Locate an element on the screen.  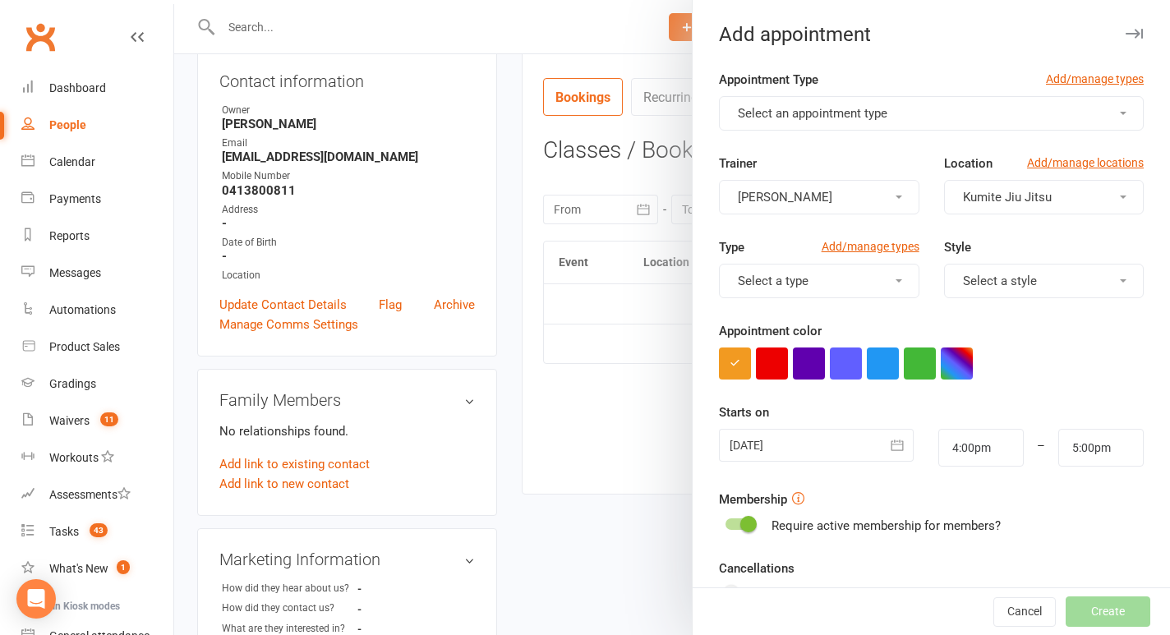
a: Assessments is located at coordinates (97, 494).